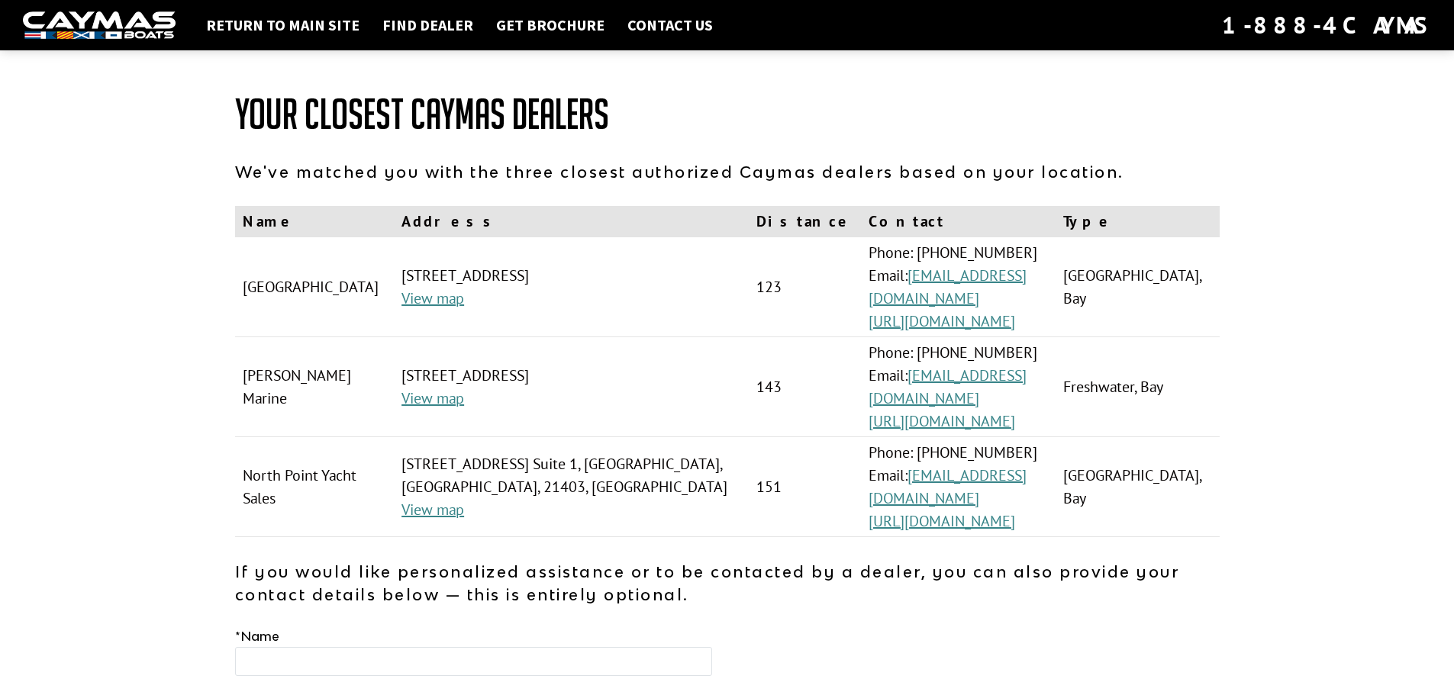  I want to click on th: Type, so click(1137, 221).